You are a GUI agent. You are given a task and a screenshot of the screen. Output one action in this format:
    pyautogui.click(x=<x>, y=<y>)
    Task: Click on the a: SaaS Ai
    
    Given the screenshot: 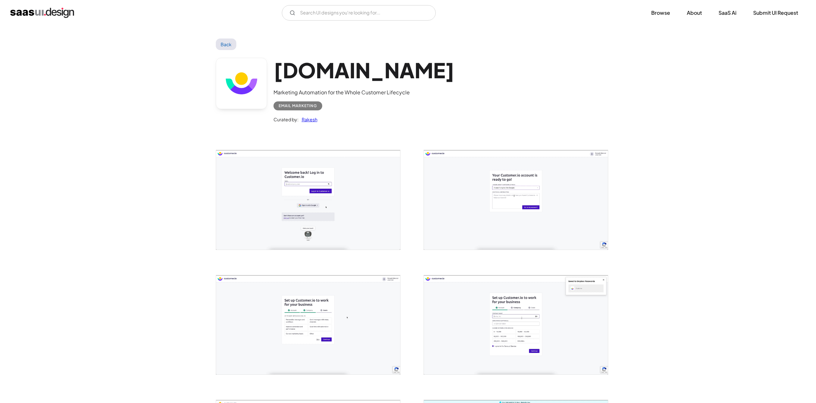 What is the action you would take?
    pyautogui.click(x=728, y=13)
    